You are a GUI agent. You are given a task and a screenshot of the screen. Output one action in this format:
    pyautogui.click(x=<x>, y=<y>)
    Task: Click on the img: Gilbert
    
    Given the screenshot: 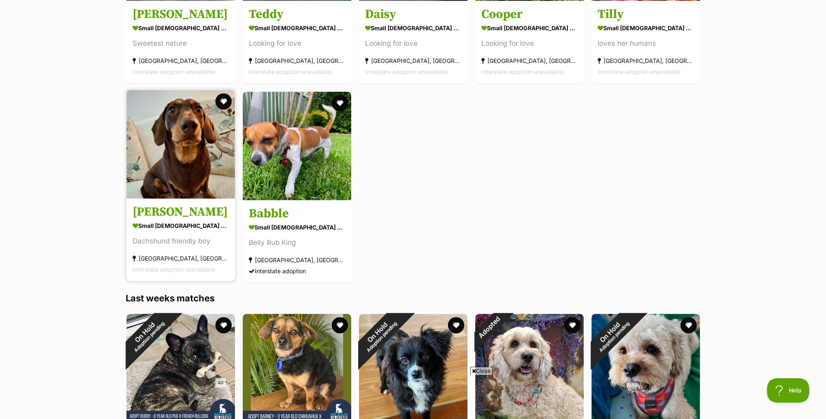 What is the action you would take?
    pyautogui.click(x=181, y=144)
    